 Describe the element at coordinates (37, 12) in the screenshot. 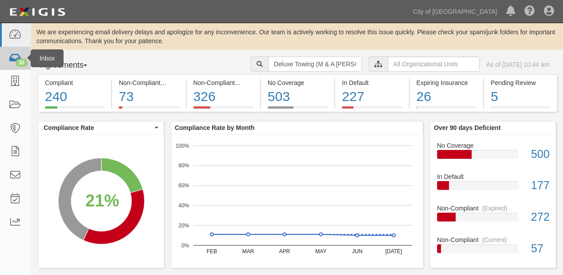

I see `img: logo-5460c22ac91f19d4615b14bd174203de0afe785f0fc80cf4dbbc73dc1793850b.png` at that location.